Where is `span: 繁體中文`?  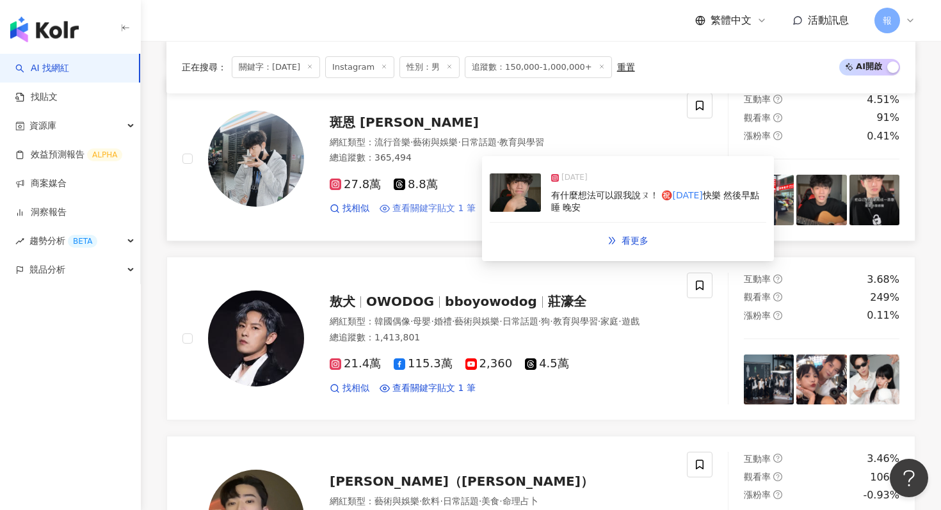 span: 繁體中文 is located at coordinates (731, 20).